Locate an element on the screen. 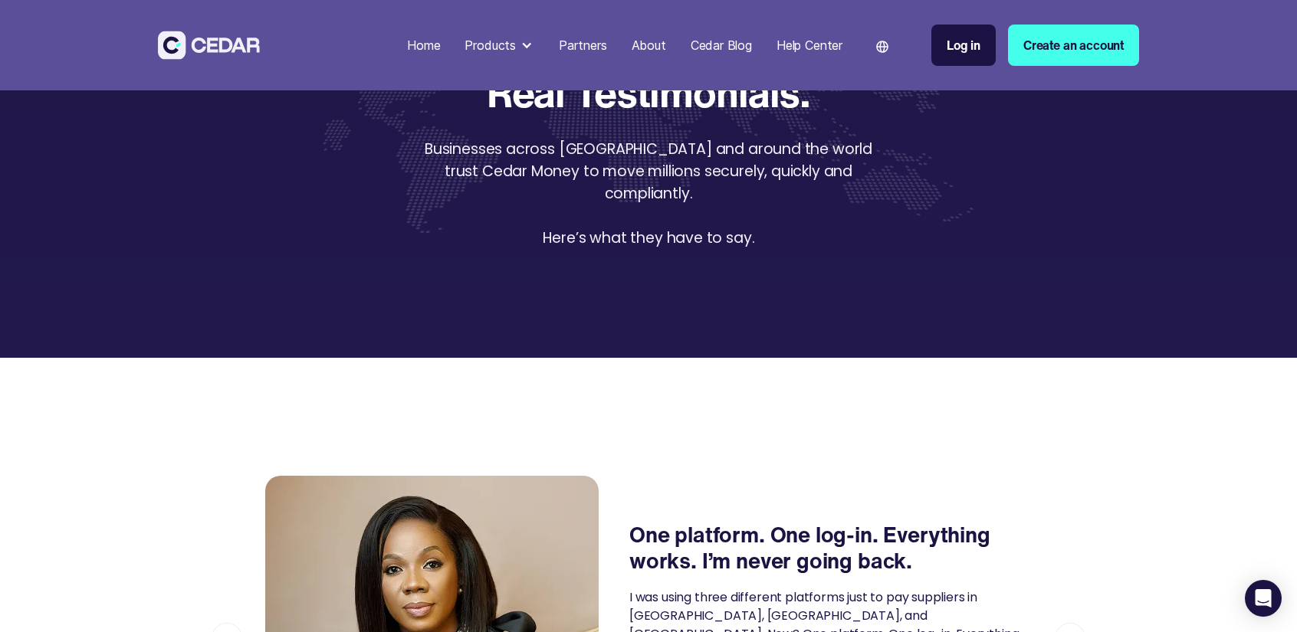  div: One platform. One log-in. Everything works. I’m never going back. is located at coordinates (830, 547).